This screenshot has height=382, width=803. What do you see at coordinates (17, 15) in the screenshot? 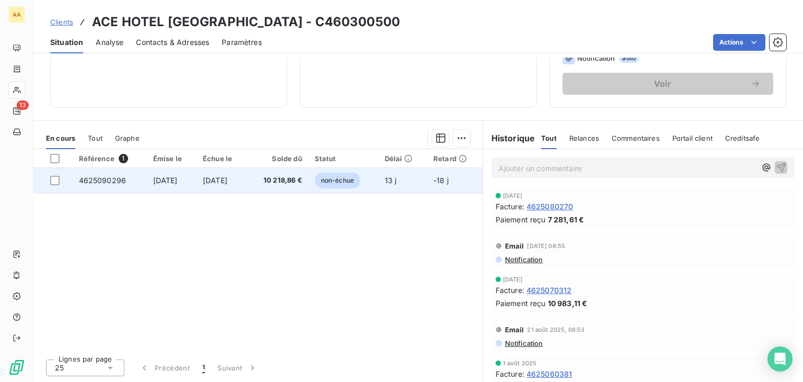
I see `div: AA` at bounding box center [17, 15].